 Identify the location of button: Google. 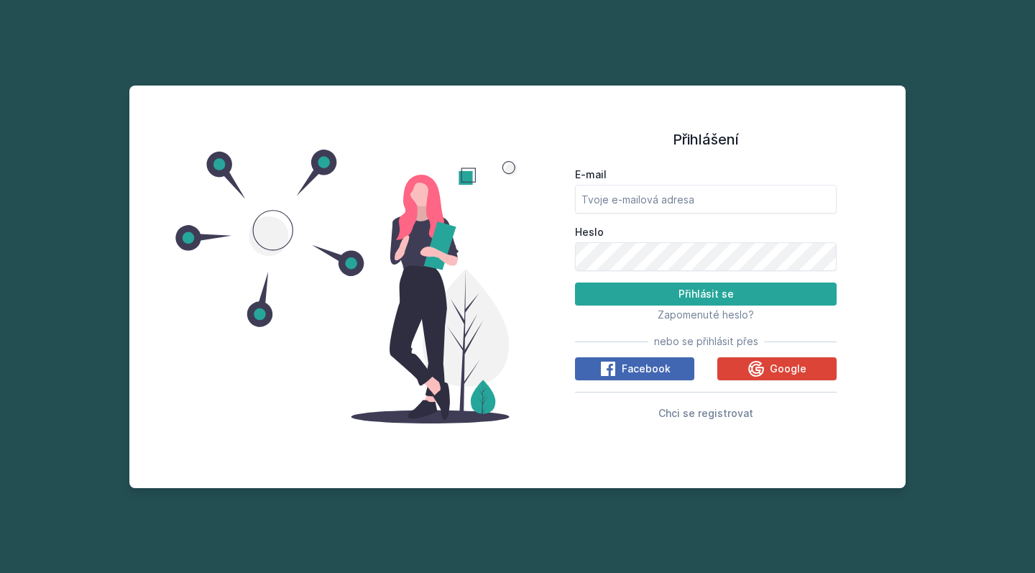
(777, 369).